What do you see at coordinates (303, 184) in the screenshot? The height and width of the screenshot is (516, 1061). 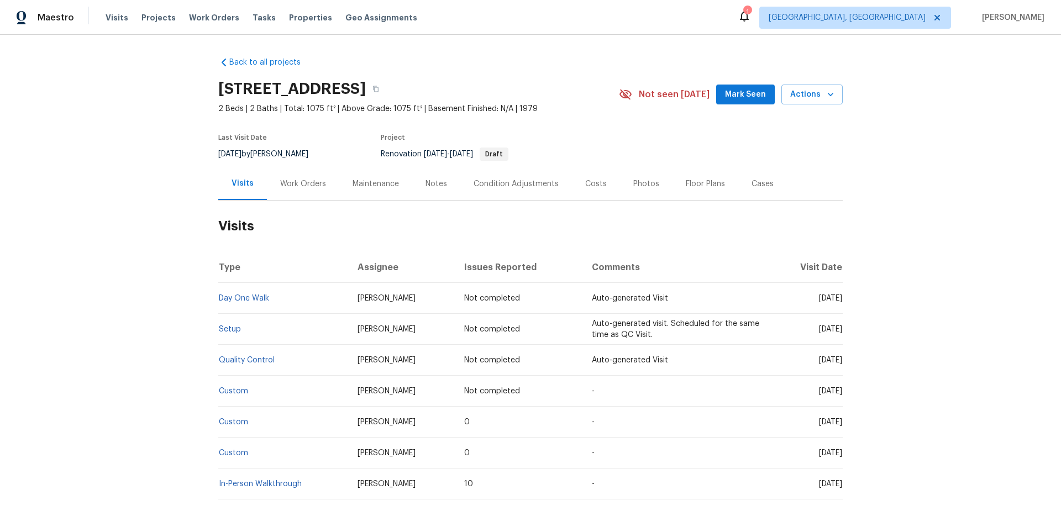 I see `div: Work Orders` at bounding box center [303, 184].